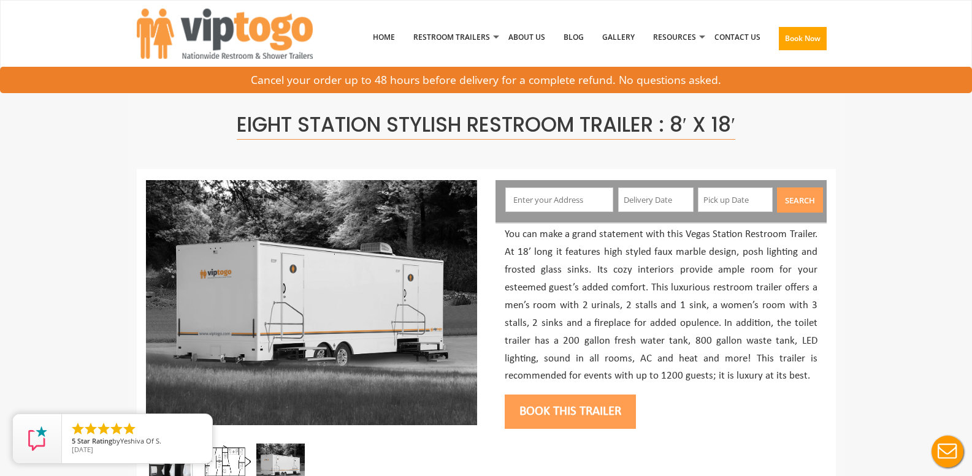 This screenshot has width=972, height=476. Describe the element at coordinates (947, 452) in the screenshot. I see `button: Live Chat` at that location.